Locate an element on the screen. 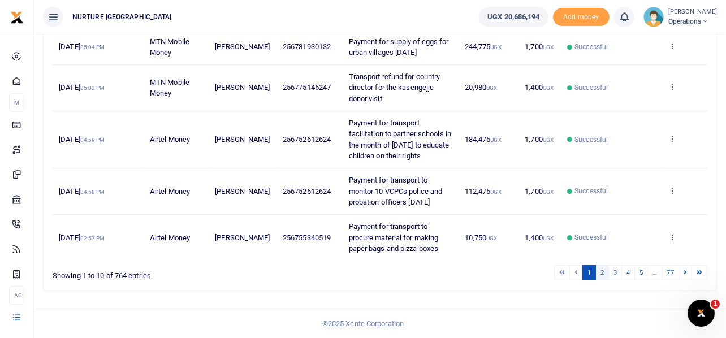 Image resolution: width=726 pixels, height=338 pixels. span: Payment for transport to procure material for making paper bags and pizza boxes is located at coordinates (394, 238).